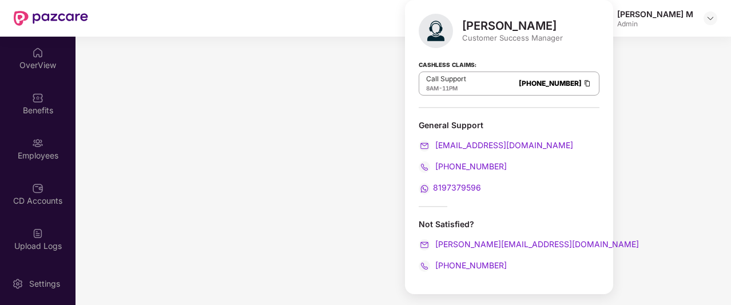 Image resolution: width=731 pixels, height=305 pixels. Describe the element at coordinates (449, 88) in the screenshot. I see `span: 11PM` at that location.